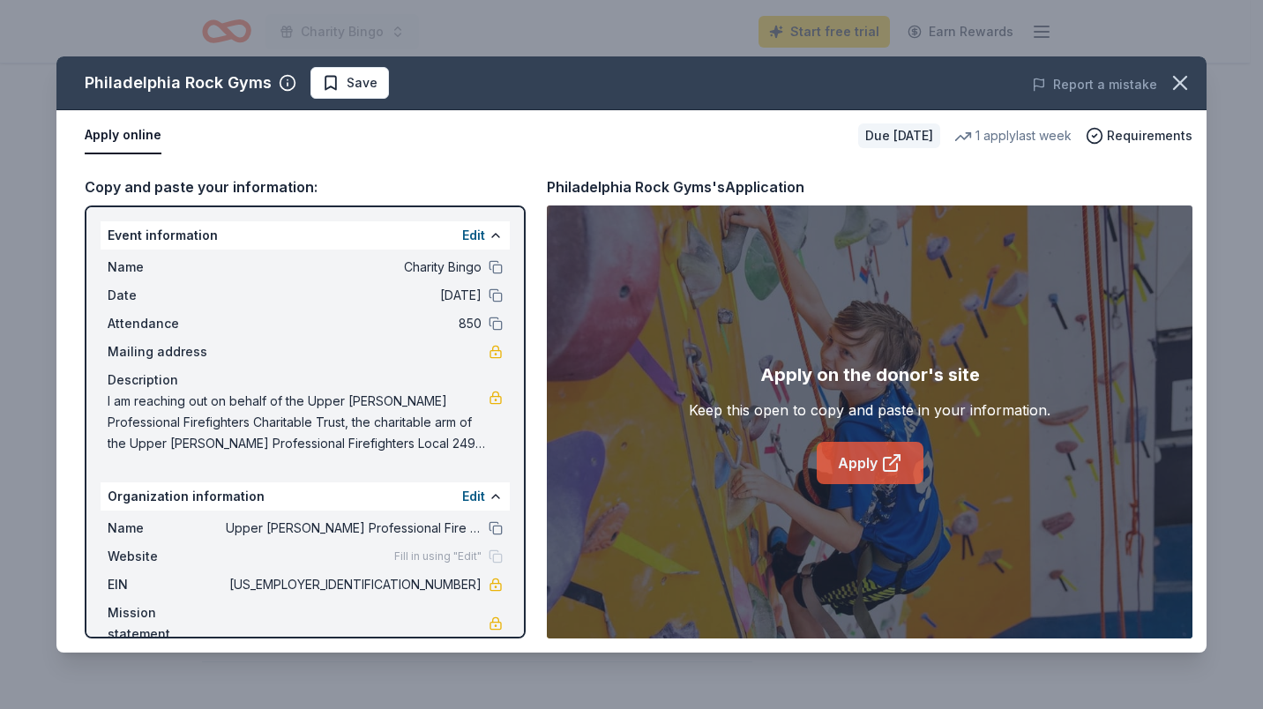 This screenshot has width=1263, height=709. Describe the element at coordinates (167, 324) in the screenshot. I see `span: Attendance` at that location.